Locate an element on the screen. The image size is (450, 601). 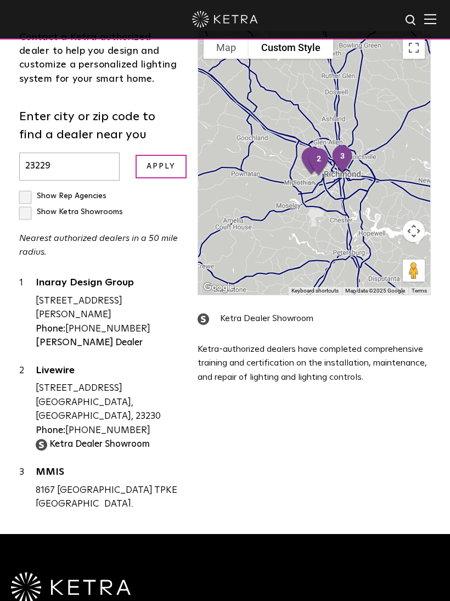
label: Show Rep Agencies is located at coordinates (63, 196).